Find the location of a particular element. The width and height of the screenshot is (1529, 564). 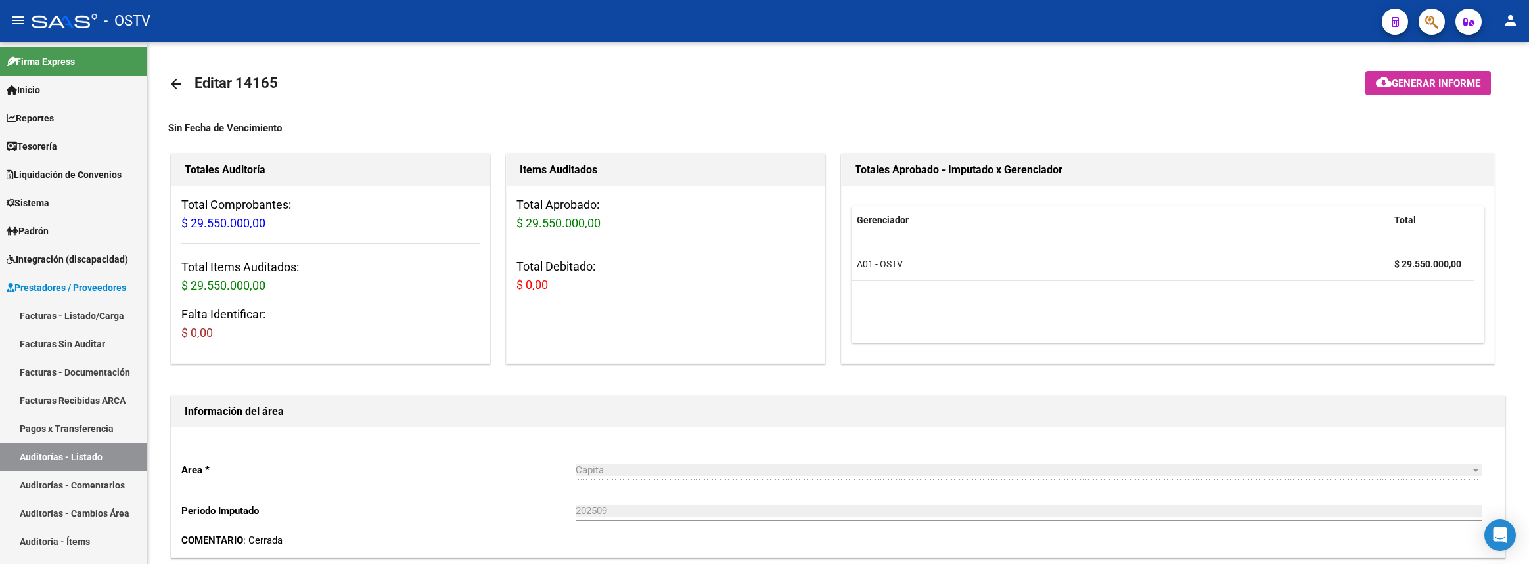

h3: Falta Identificar: is located at coordinates (330, 324).